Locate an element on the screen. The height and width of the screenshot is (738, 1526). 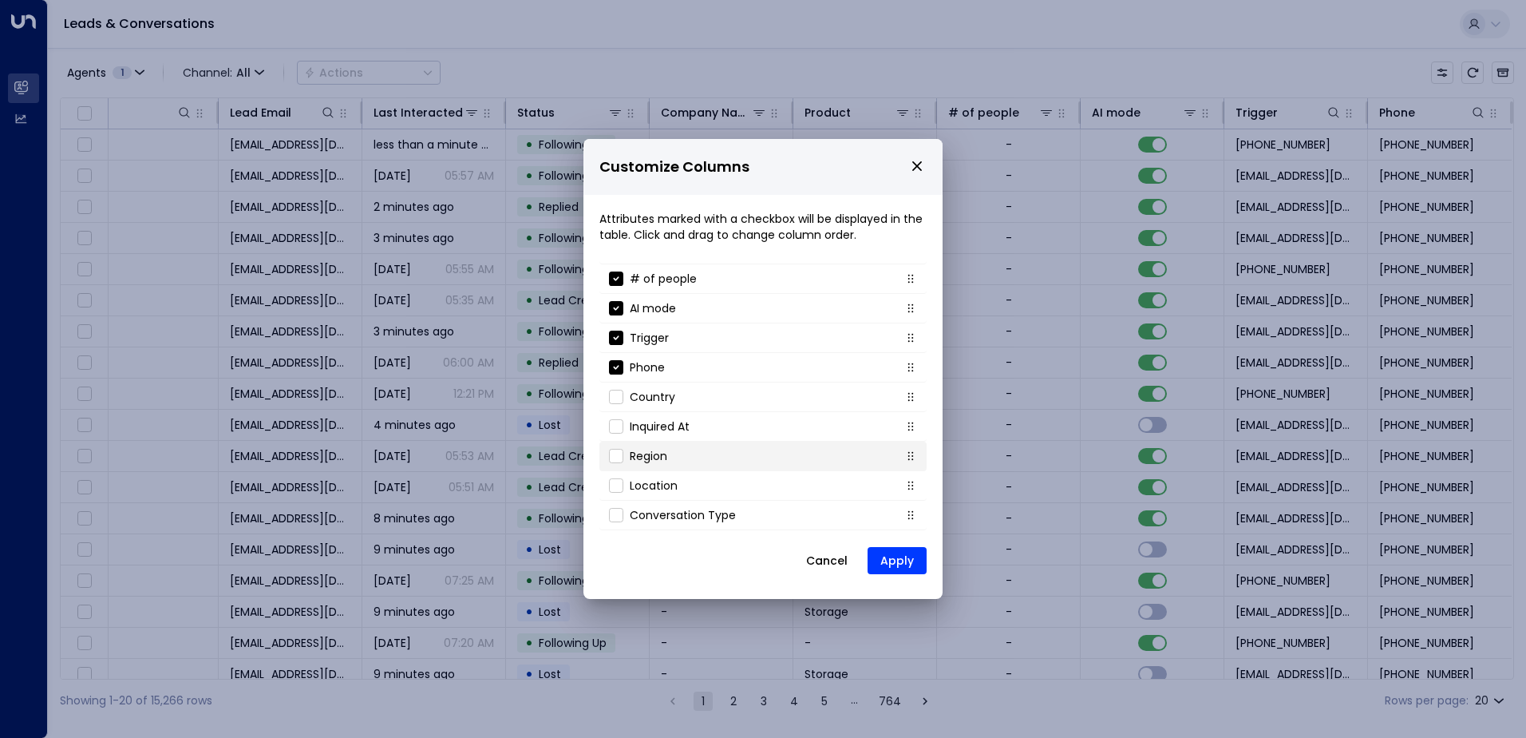
span: Customize Columns is located at coordinates (674, 167).